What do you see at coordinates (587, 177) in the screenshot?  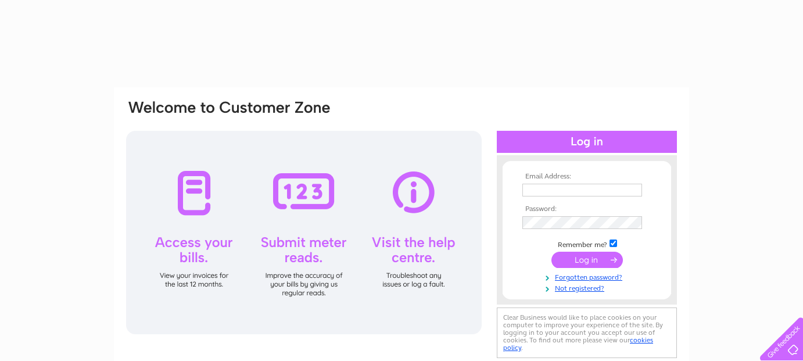 I see `th: Email Address:` at bounding box center [587, 177].